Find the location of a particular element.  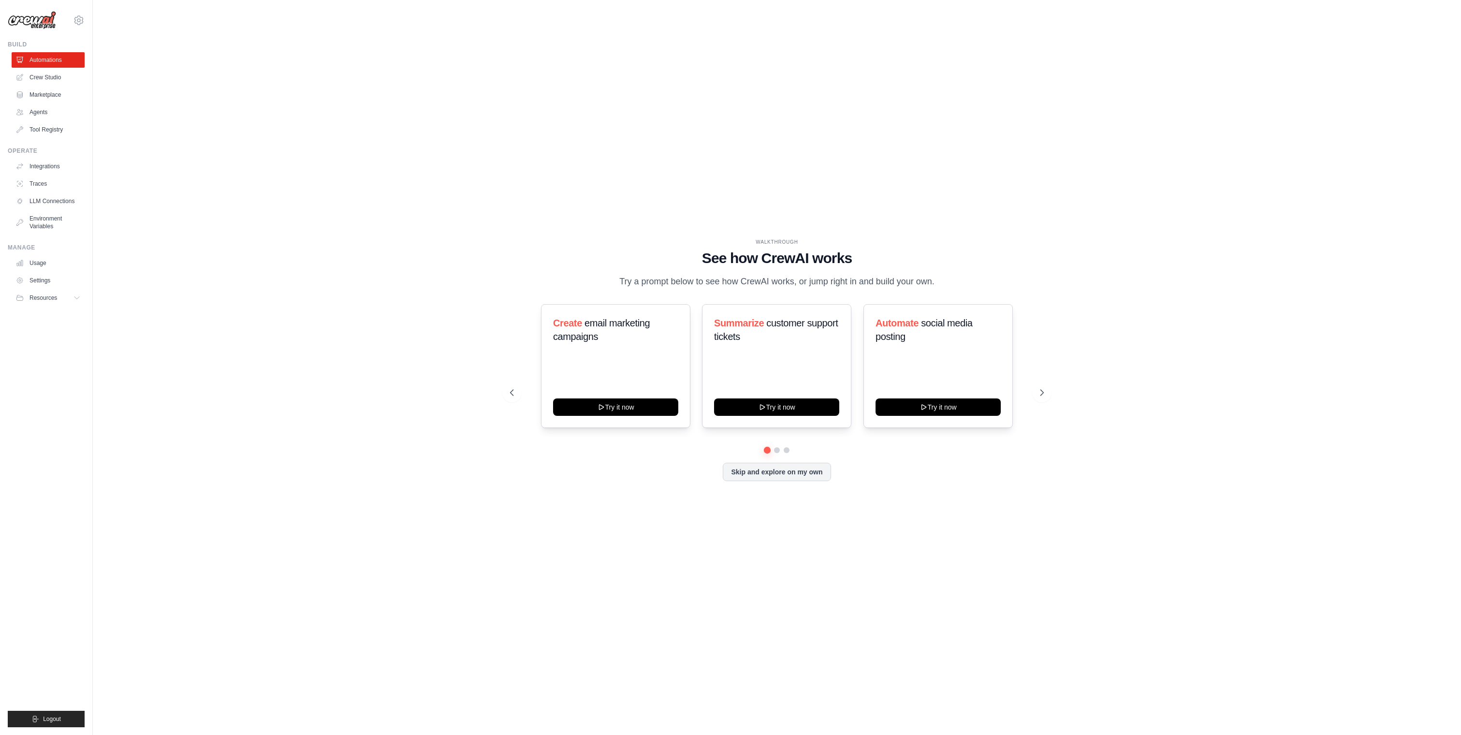

span: social media posting is located at coordinates (924, 330).